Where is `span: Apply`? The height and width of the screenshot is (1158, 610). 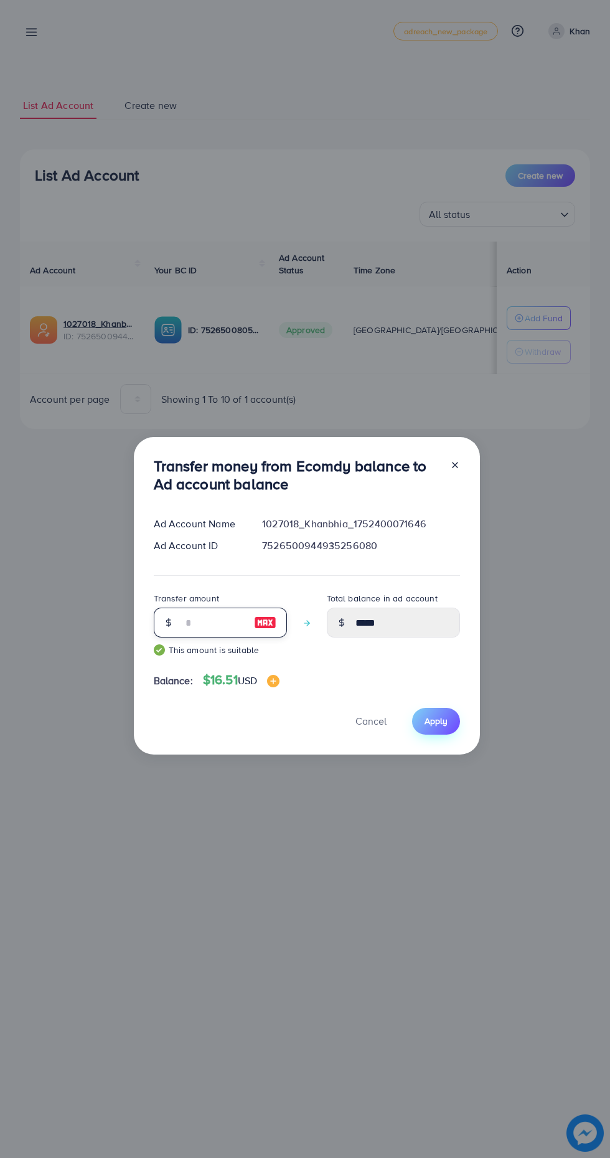 span: Apply is located at coordinates (436, 721).